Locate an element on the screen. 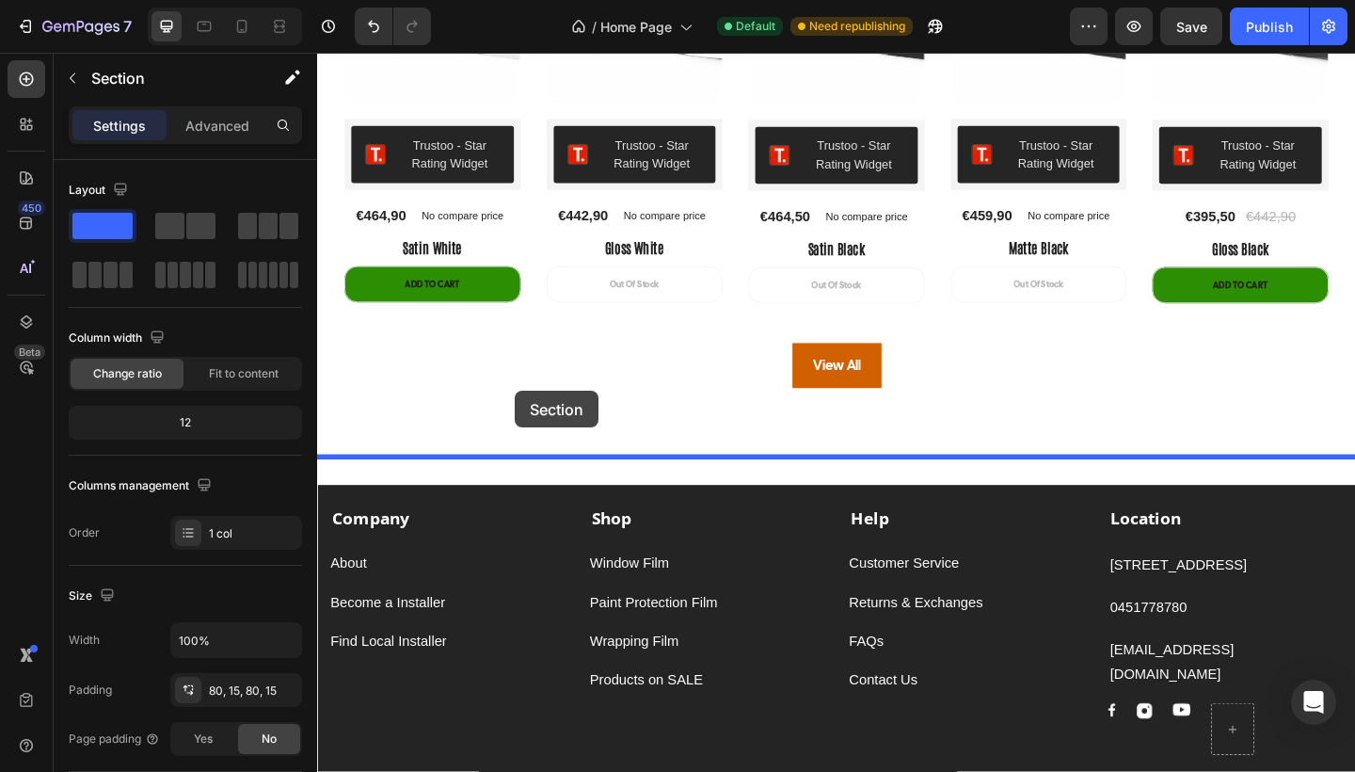 This screenshot has height=772, width=1355. span: Fit to content is located at coordinates (244, 374).